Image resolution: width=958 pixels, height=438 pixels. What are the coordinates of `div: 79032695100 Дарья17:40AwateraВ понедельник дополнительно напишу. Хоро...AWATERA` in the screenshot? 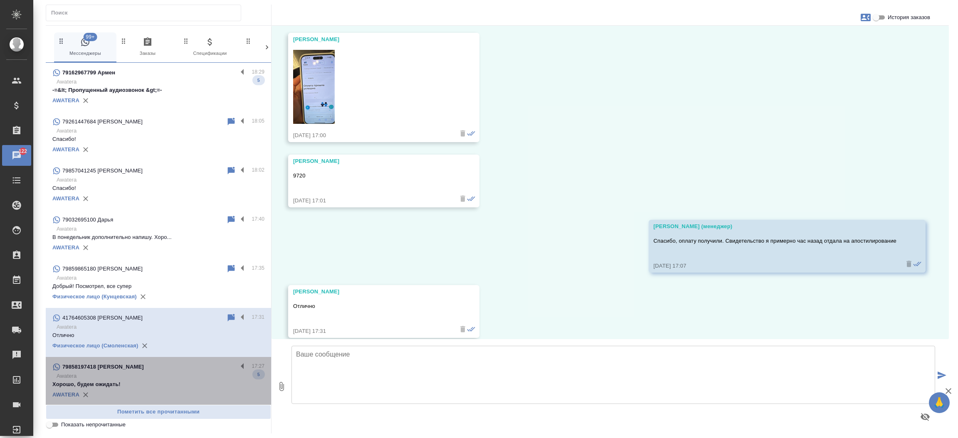 It's located at (158, 235).